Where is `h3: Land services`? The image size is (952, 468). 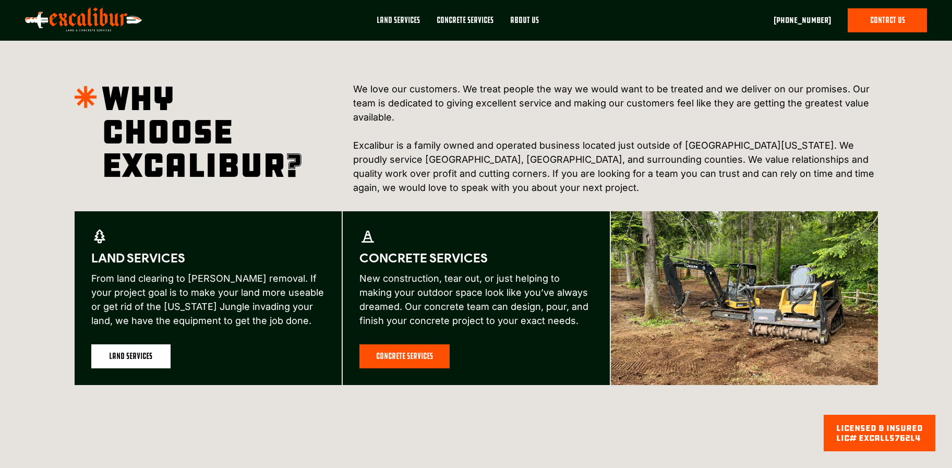
h3: Land services is located at coordinates (138, 258).